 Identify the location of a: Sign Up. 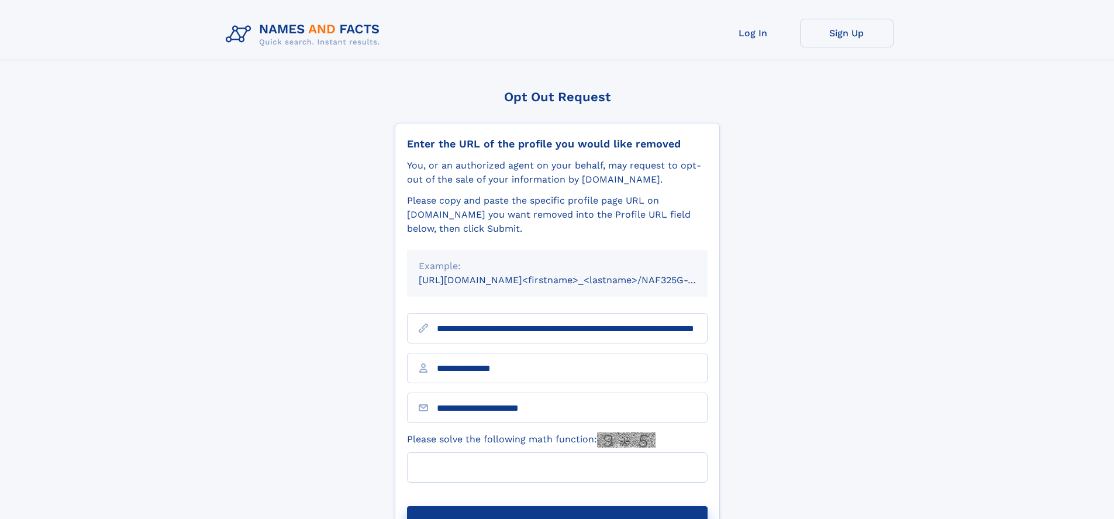
(847, 33).